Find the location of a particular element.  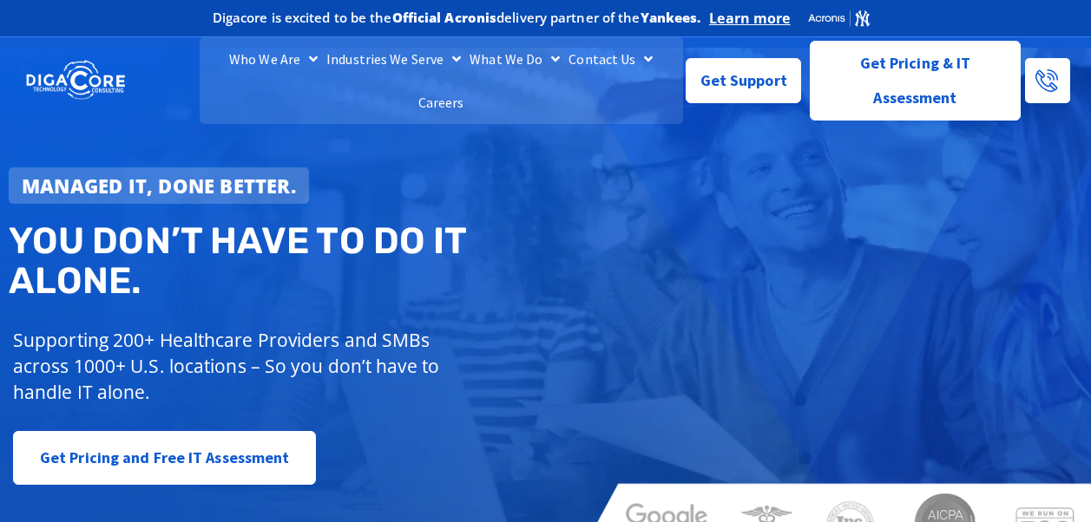

p: Supporting 200+ Healthcare Providers and SMBs across 1000+ U.S. locations – So you don’t have to ... is located at coordinates (235, 366).